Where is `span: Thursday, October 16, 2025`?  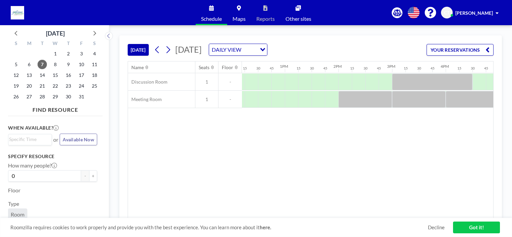 span: Thursday, October 16, 2025 is located at coordinates (68, 75).